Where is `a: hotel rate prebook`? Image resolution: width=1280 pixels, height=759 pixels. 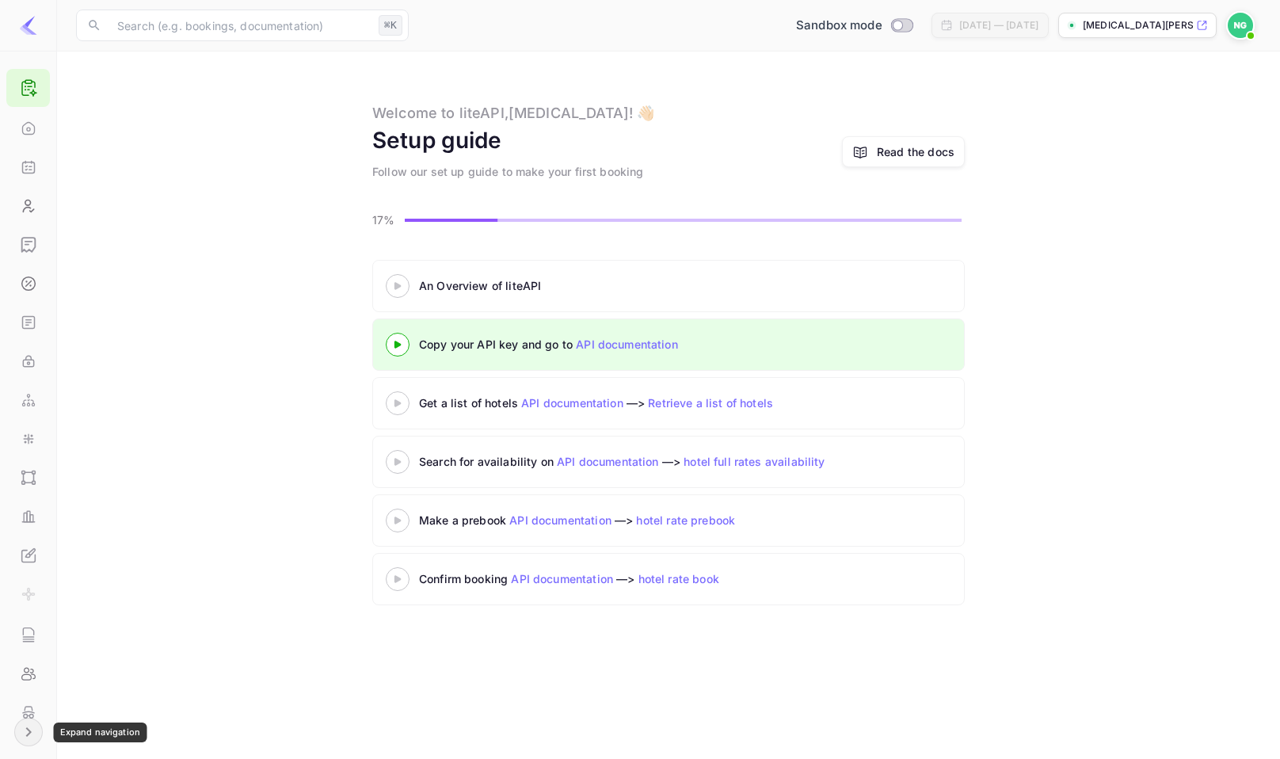
a: hotel rate prebook is located at coordinates (685, 520).